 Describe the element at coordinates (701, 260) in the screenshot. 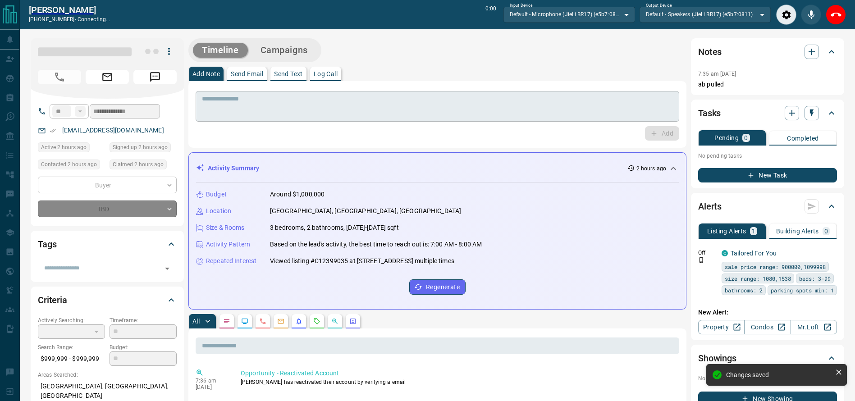

I see `svg: Push Notification Only` at that location.